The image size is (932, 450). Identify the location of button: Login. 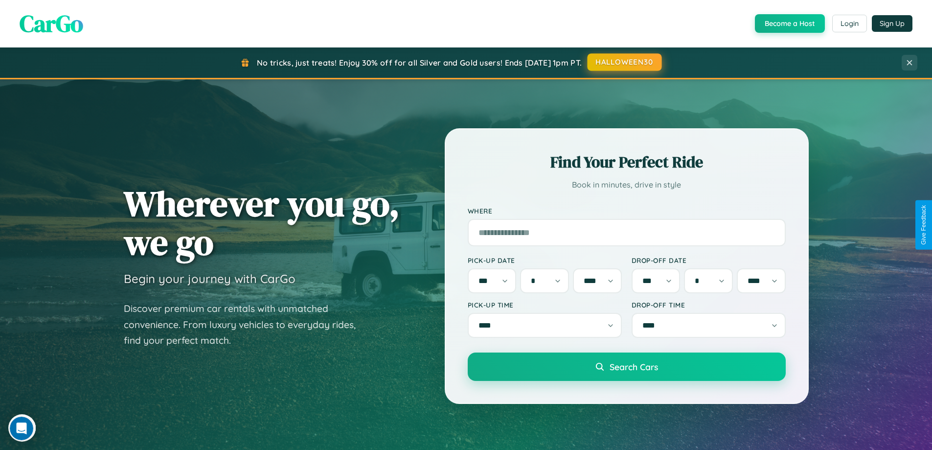
(849, 23).